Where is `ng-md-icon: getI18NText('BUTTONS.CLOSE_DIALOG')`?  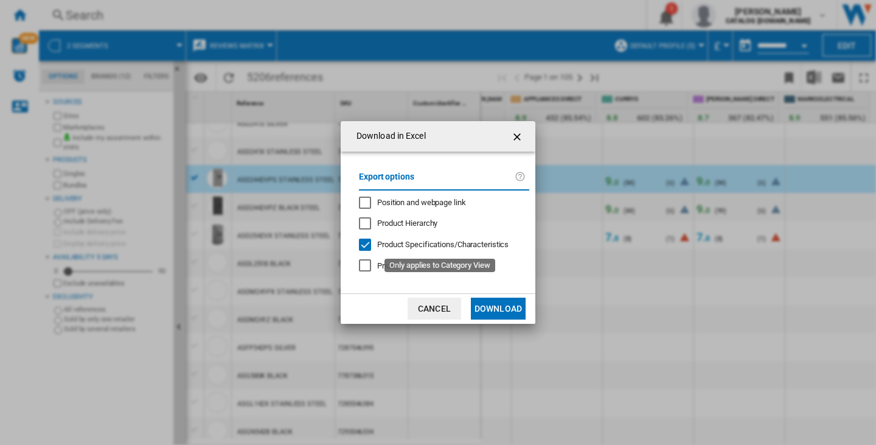 ng-md-icon: getI18NText('BUTTONS.CLOSE_DIALOG') is located at coordinates (518, 137).